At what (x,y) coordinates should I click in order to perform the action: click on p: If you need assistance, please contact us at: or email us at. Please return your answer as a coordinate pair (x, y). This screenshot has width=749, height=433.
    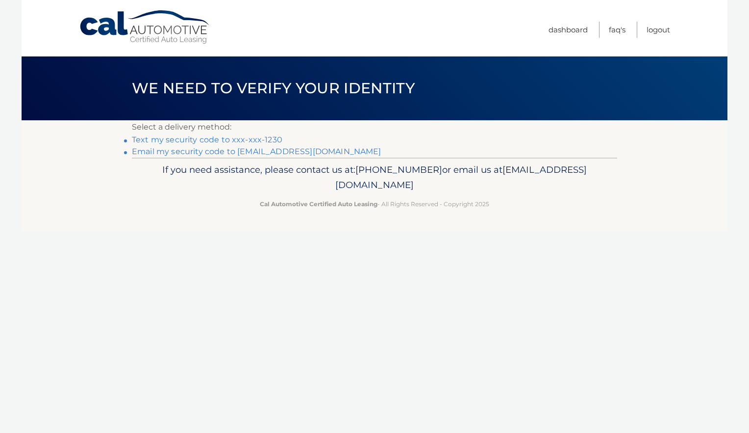
    Looking at the image, I should click on (375, 178).